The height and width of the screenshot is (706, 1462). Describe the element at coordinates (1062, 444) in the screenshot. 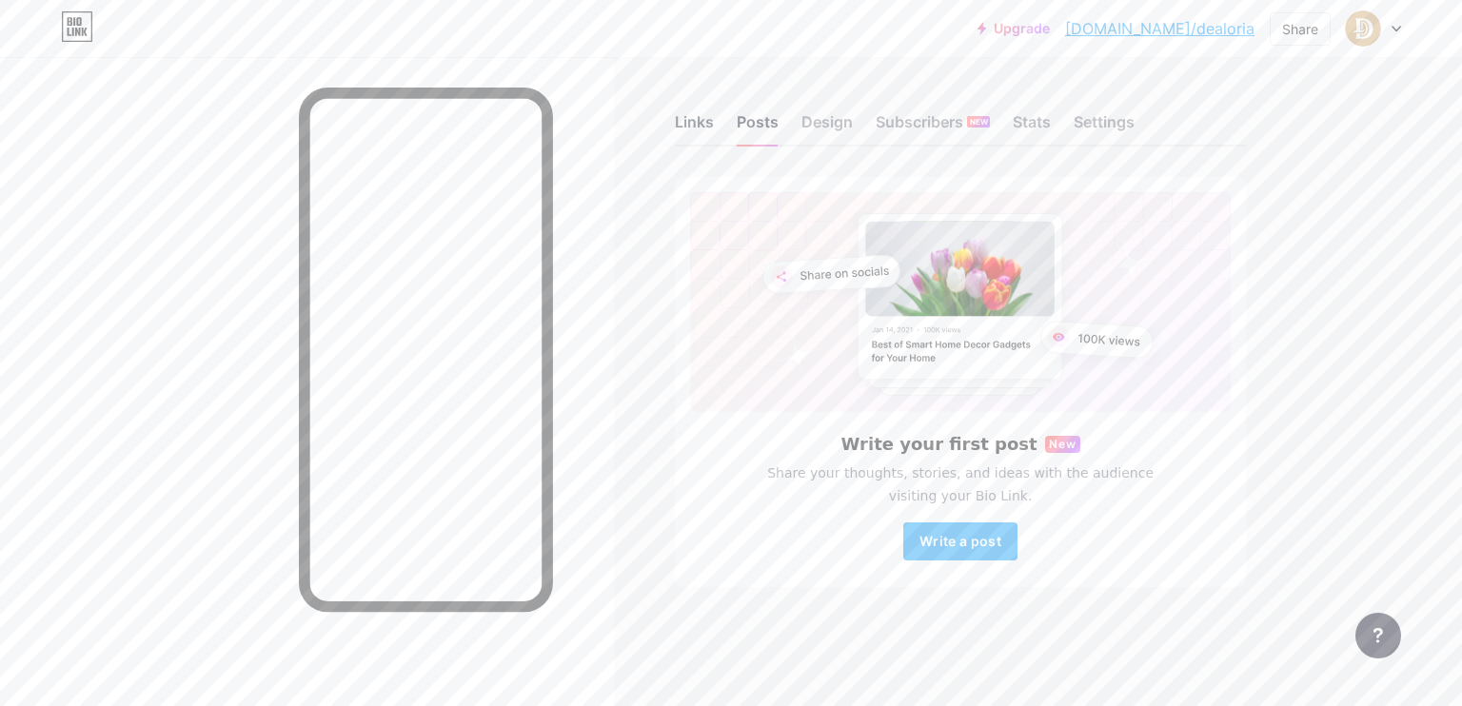

I see `span: New` at that location.